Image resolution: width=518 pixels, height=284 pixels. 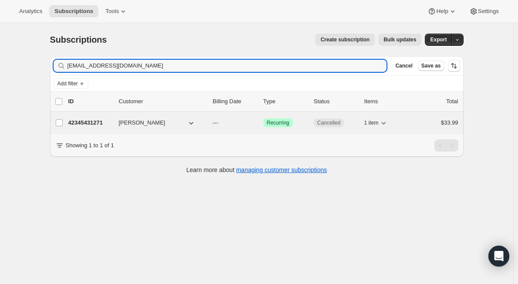 I want to click on span: Help, so click(x=442, y=11).